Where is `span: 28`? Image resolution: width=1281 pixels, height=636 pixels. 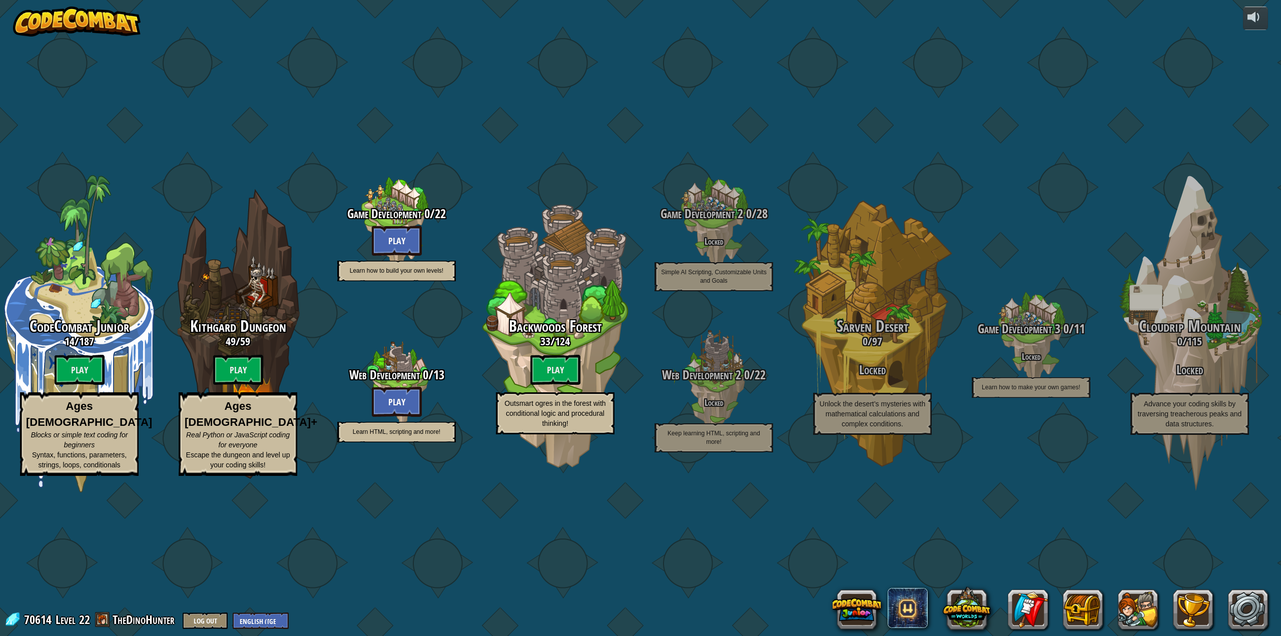 span: 28 is located at coordinates (762, 214).